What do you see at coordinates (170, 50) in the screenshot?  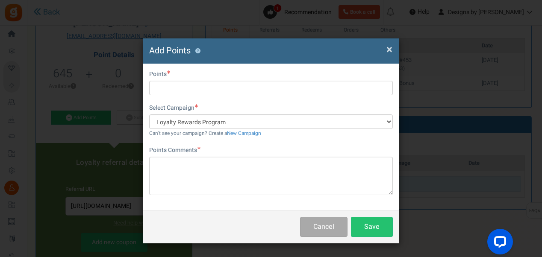 I see `span: Add Points` at bounding box center [170, 50].